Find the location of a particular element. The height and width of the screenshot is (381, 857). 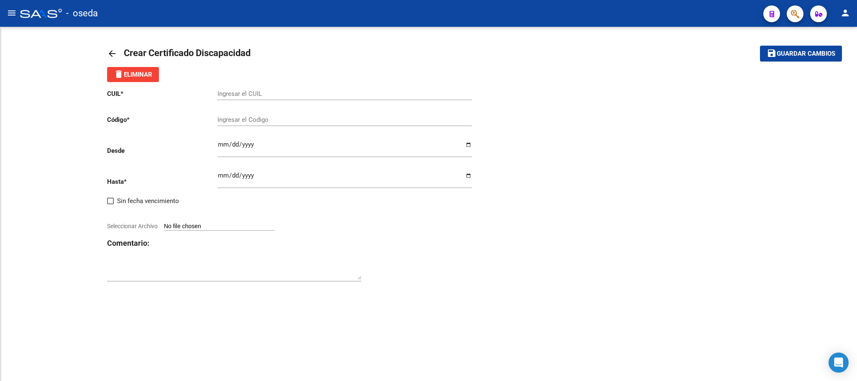

mat-icon: save is located at coordinates (772, 53).